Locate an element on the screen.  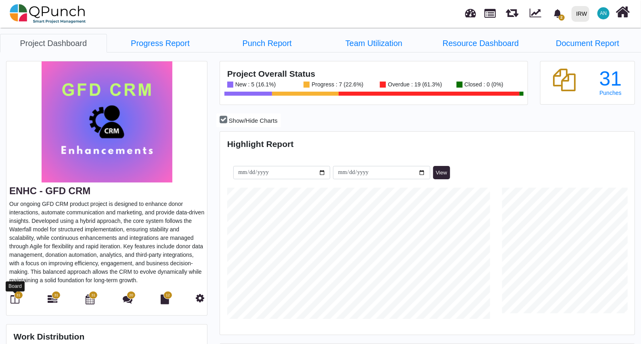
a: ENHC - GFD CRM is located at coordinates (50, 191).